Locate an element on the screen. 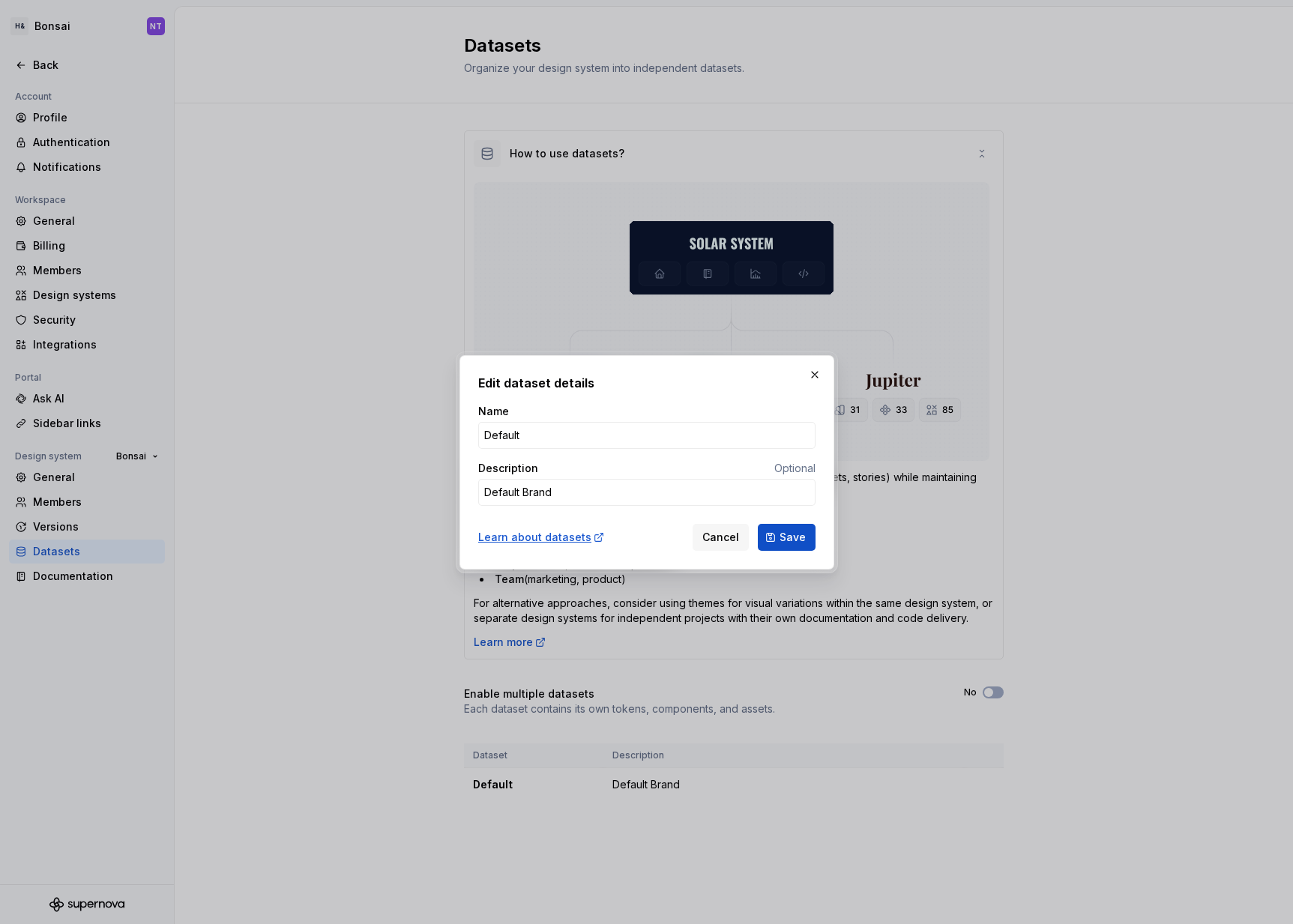 This screenshot has width=1293, height=924. button: Cancel is located at coordinates (720, 537).